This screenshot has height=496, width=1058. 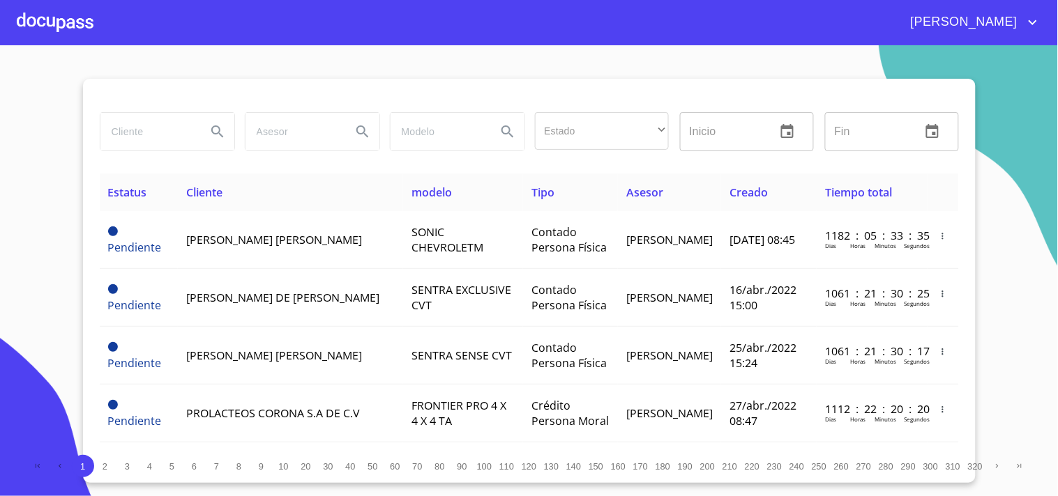 I want to click on span: 260, so click(x=841, y=466).